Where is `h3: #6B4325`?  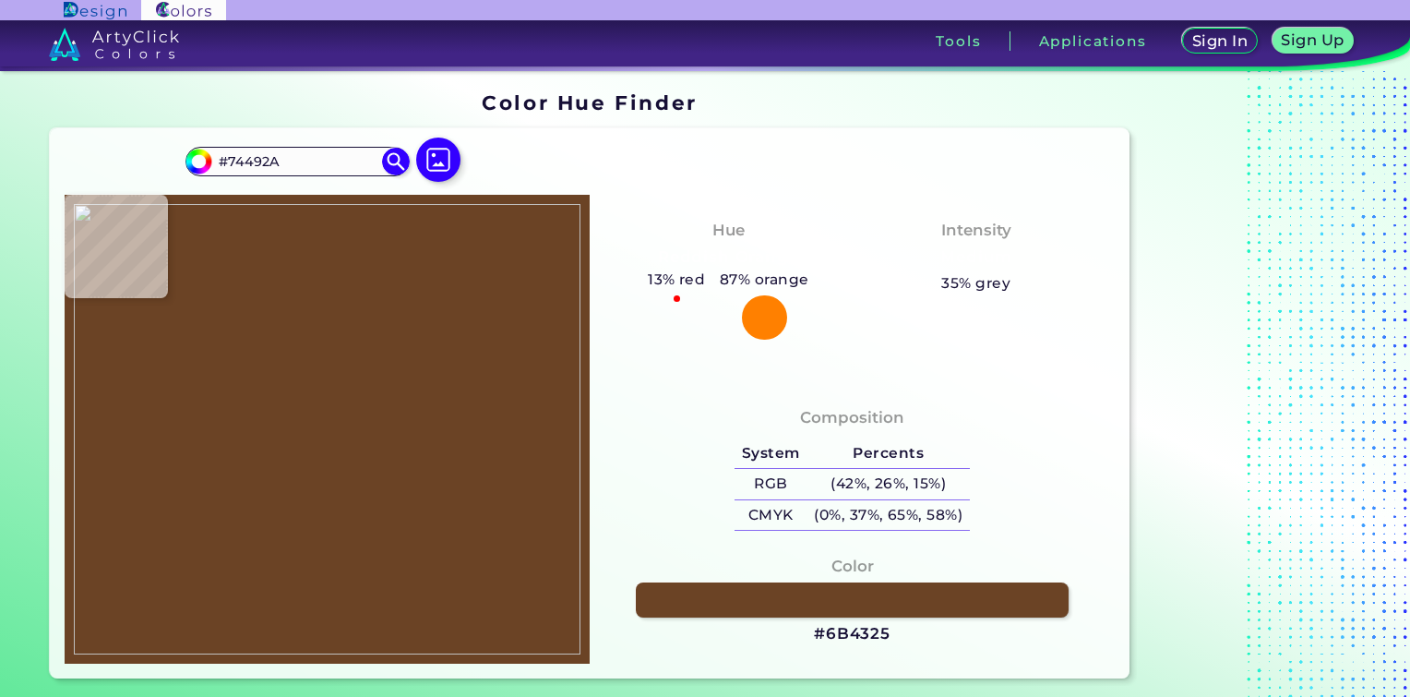 h3: #6B4325 is located at coordinates (852, 634).